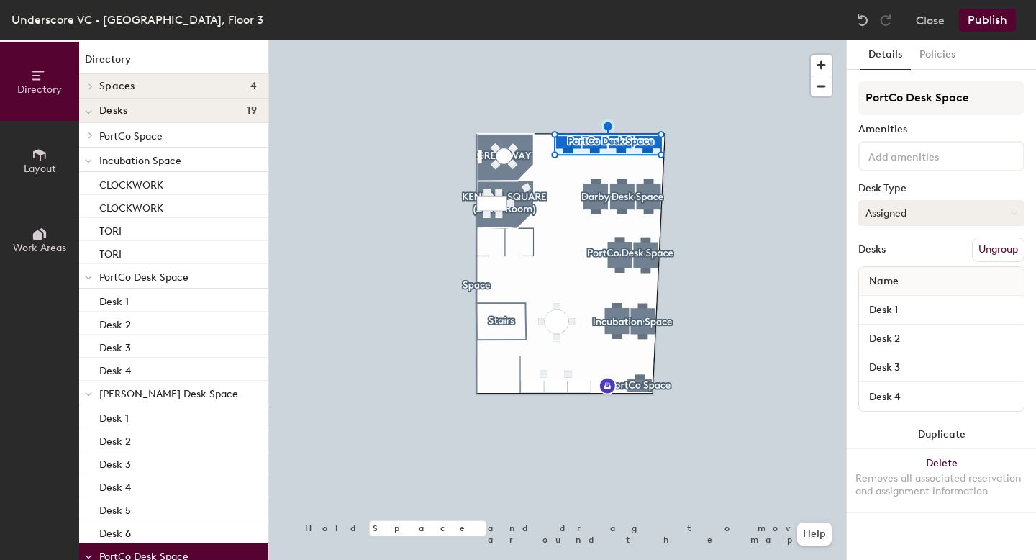 The height and width of the screenshot is (560, 1036). What do you see at coordinates (173, 63) in the screenshot?
I see `h1: Directory` at bounding box center [173, 63].